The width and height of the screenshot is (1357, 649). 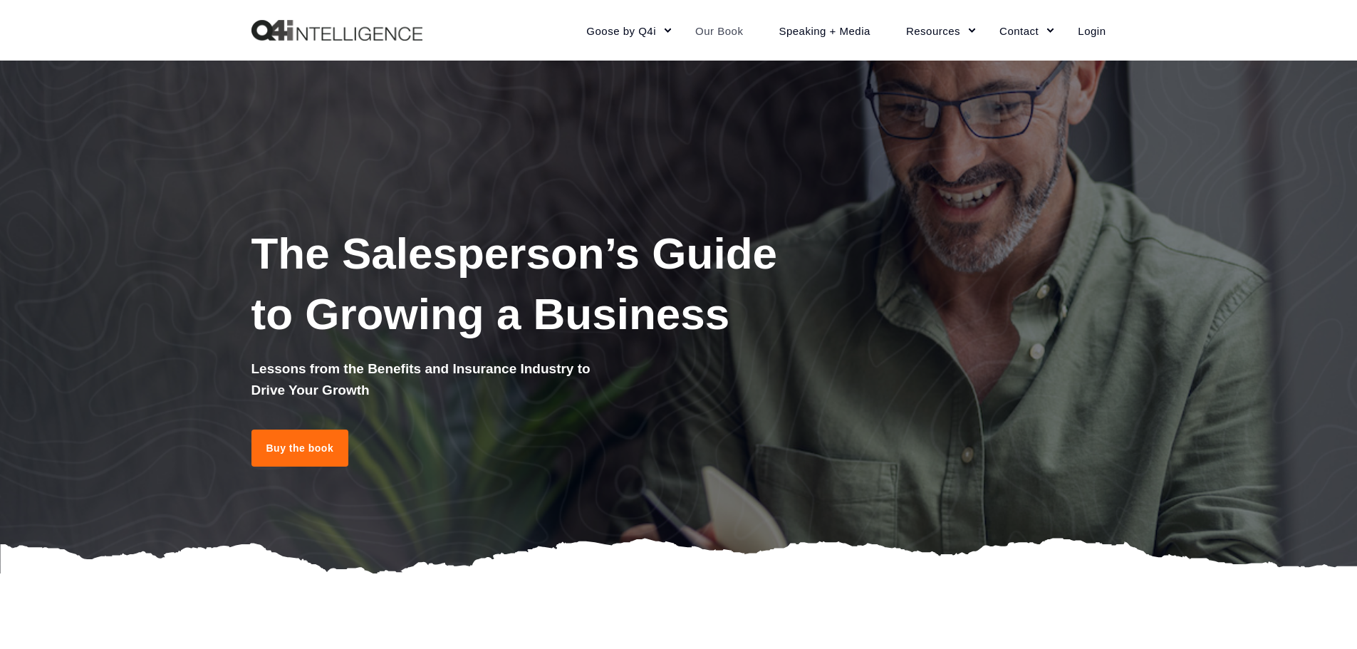 What do you see at coordinates (430, 380) in the screenshot?
I see `h5: Lessons from the Benefits and Insurance Industry to Drive Your Growth` at bounding box center [430, 380].